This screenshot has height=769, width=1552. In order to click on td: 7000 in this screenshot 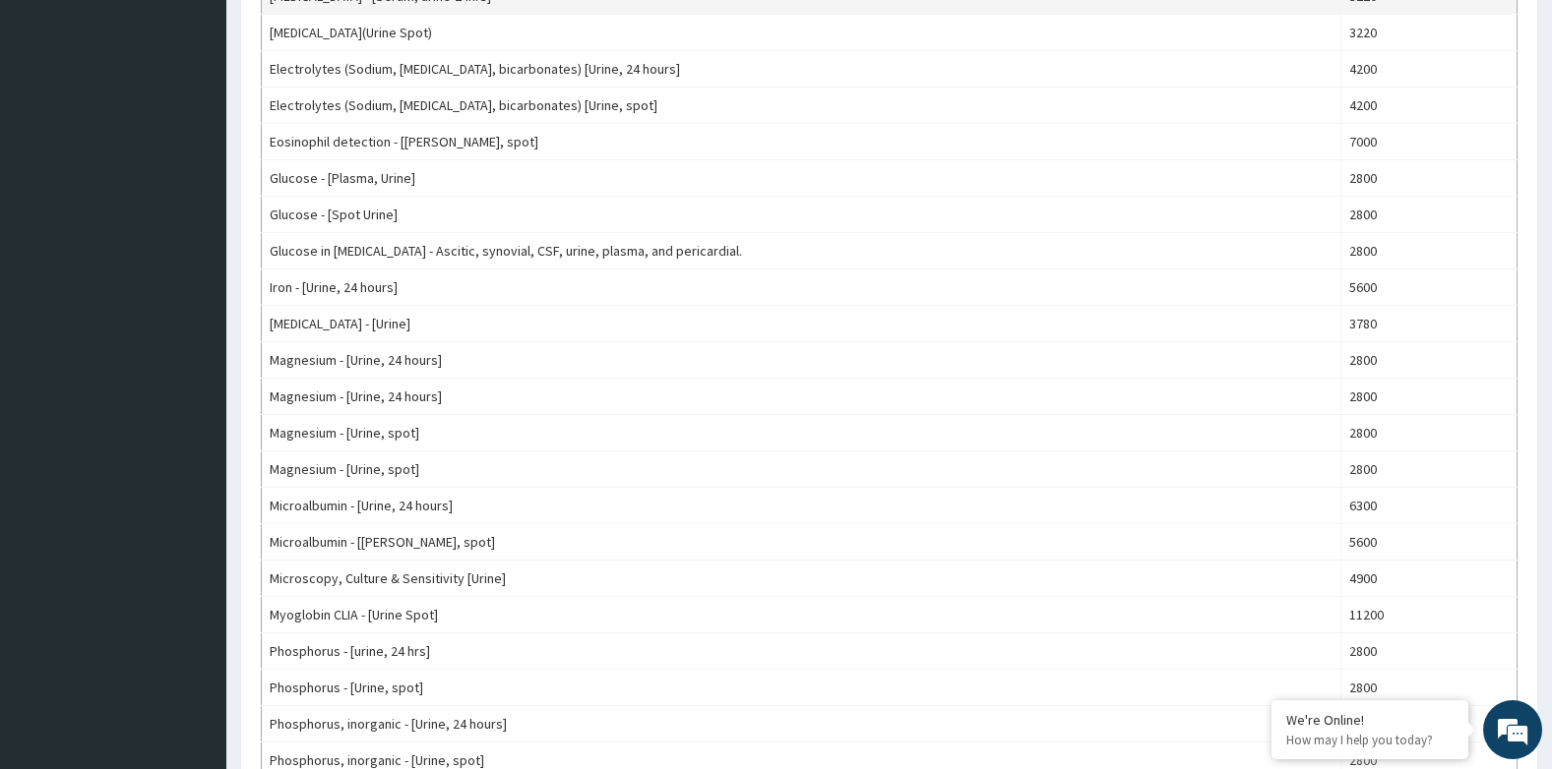, I will do `click(1429, 142)`.